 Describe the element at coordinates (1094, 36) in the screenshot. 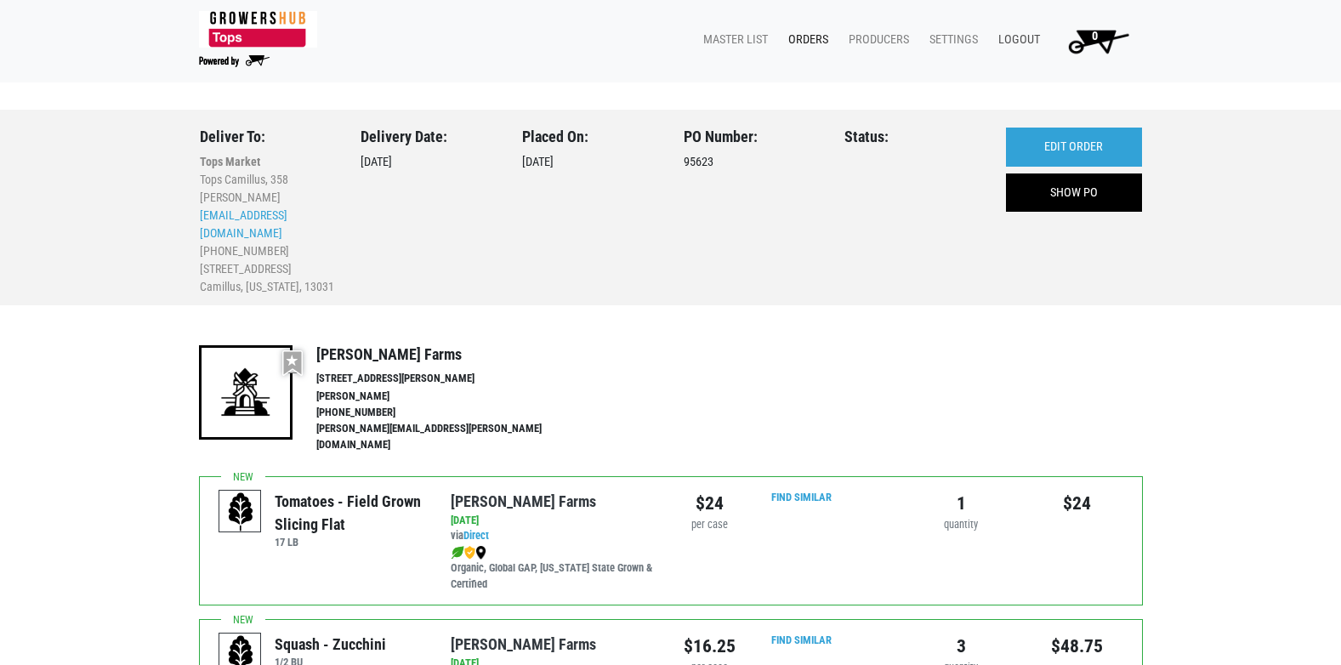

I see `span: 0` at that location.